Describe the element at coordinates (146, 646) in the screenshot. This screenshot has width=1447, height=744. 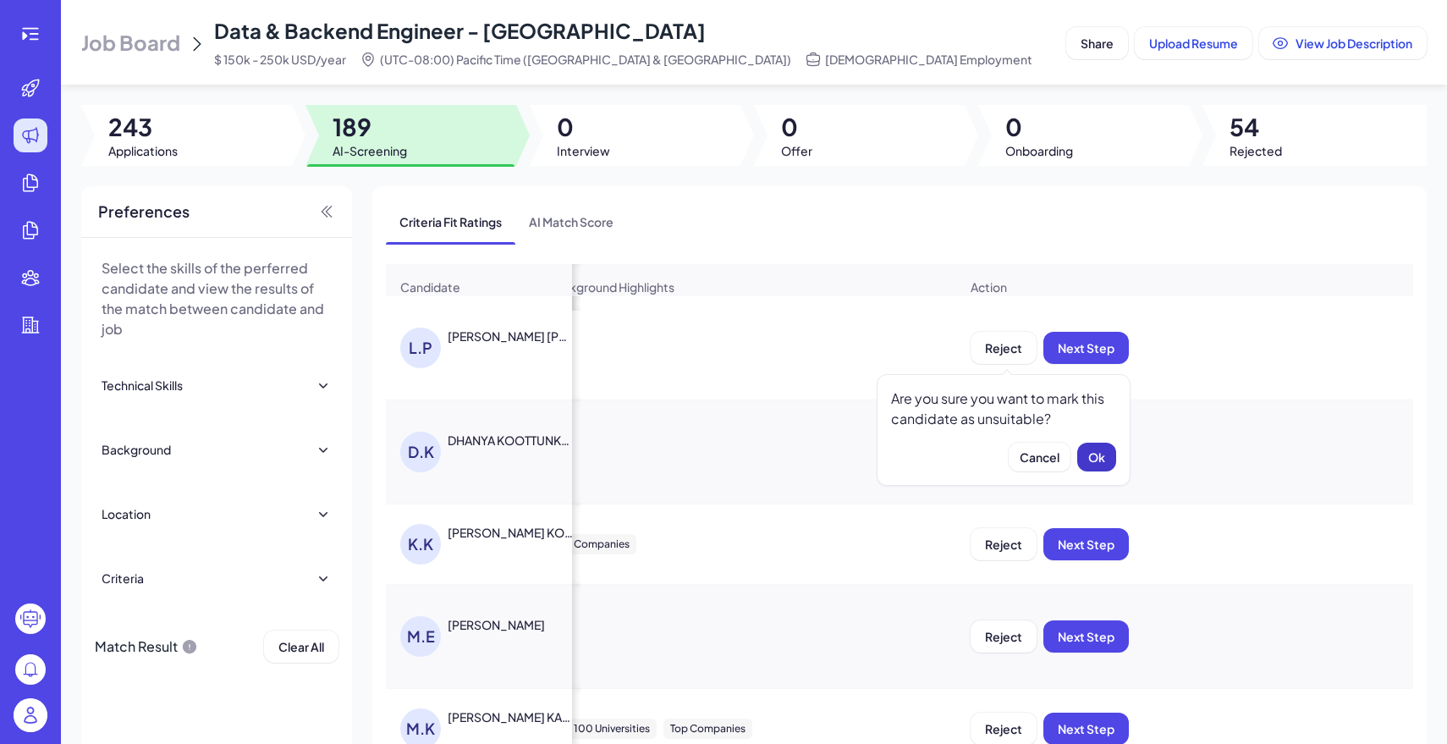
I see `div: Match Result` at that location.